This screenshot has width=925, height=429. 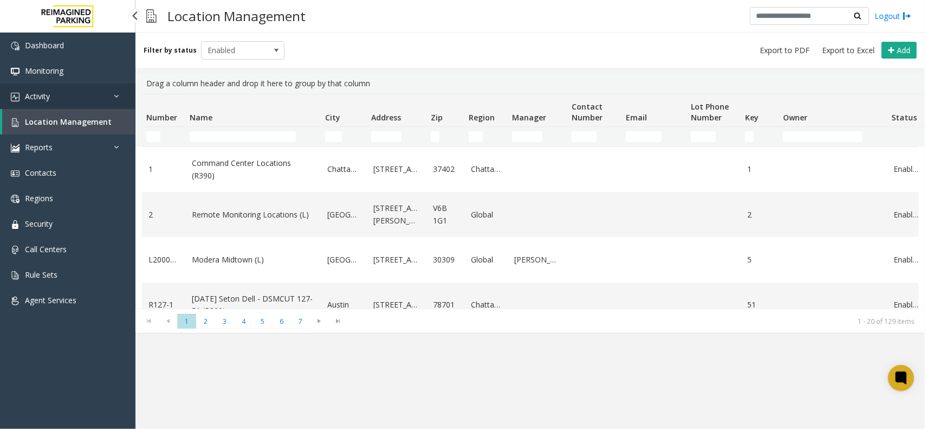 I want to click on a: 37402, so click(x=445, y=169).